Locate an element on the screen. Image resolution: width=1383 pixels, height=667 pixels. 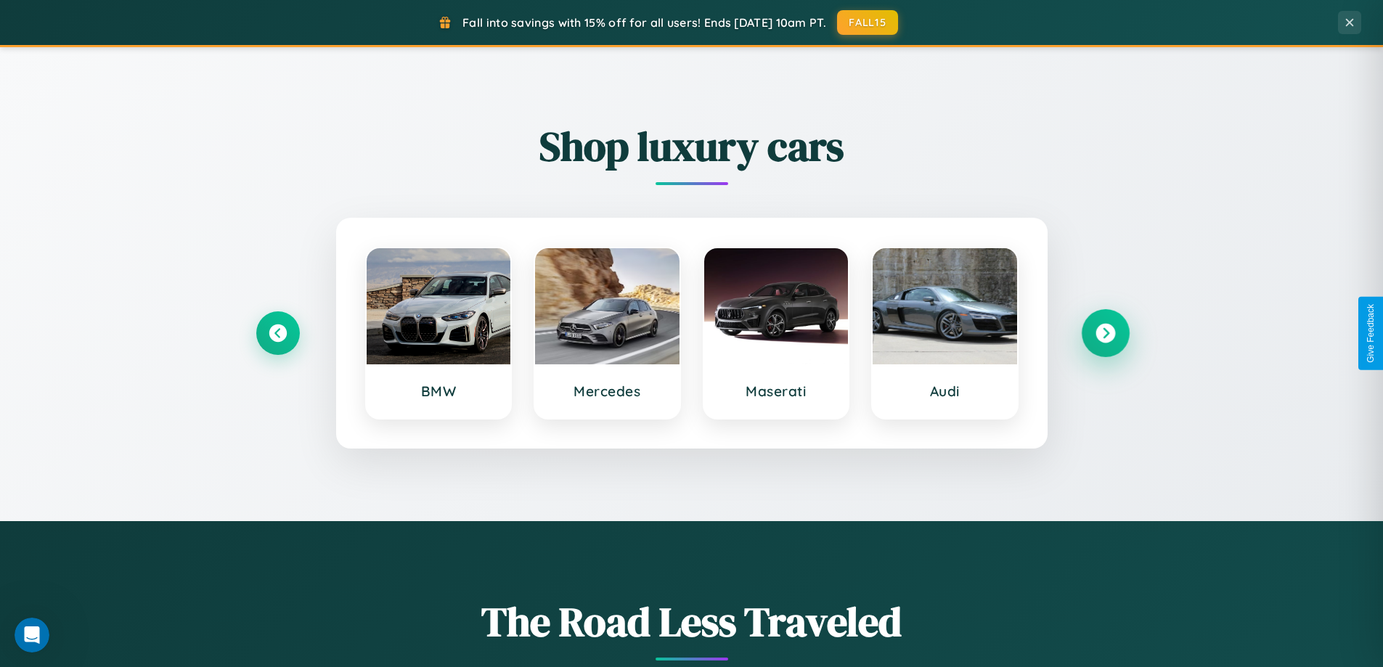
h3: Mercedes is located at coordinates (607, 391).